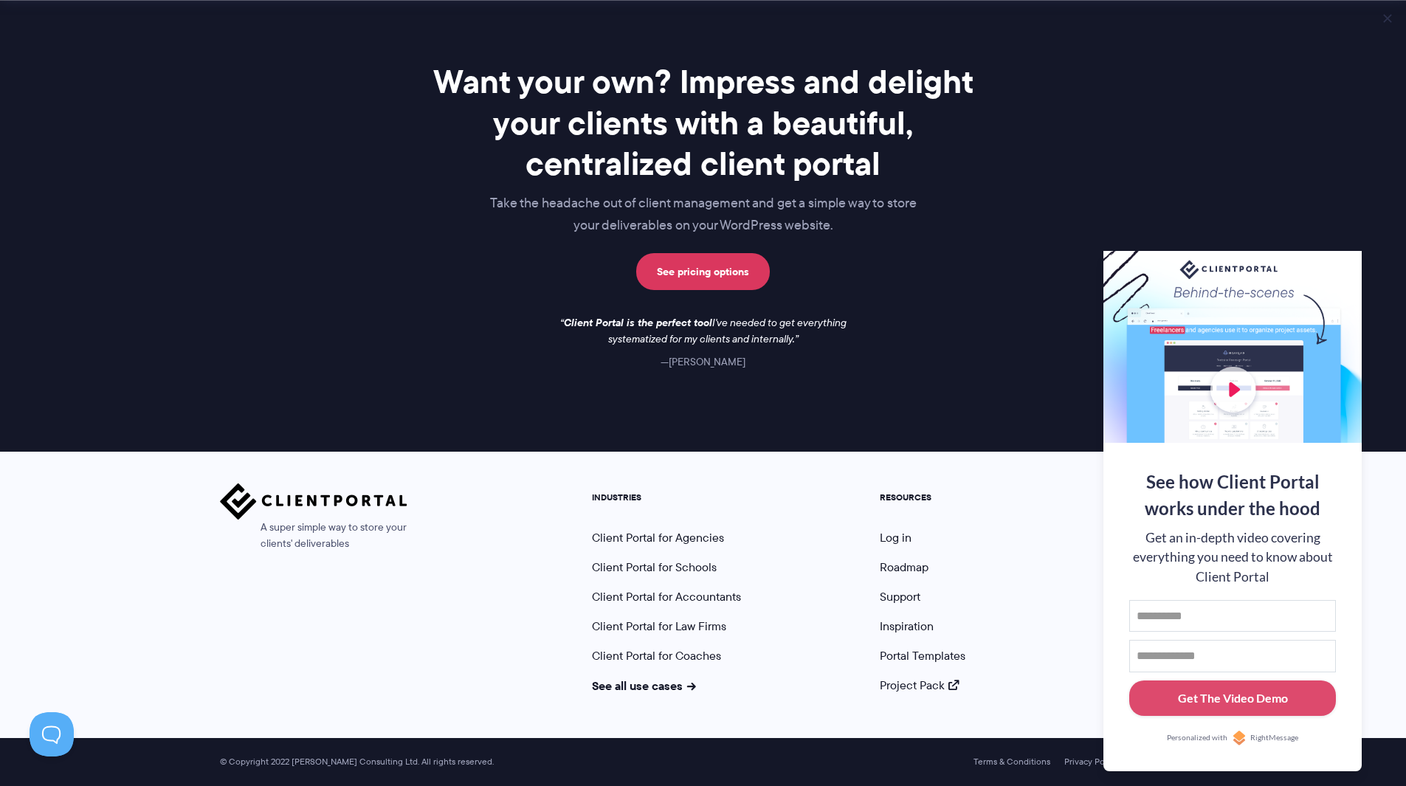 This screenshot has width=1406, height=786. What do you see at coordinates (895, 537) in the screenshot?
I see `a: Log in` at bounding box center [895, 537].